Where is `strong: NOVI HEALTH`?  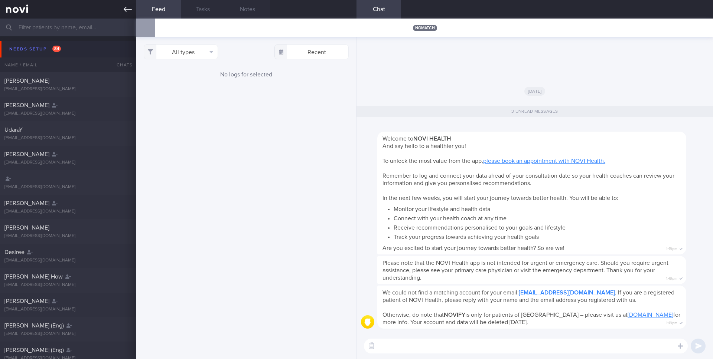 strong: NOVI HEALTH is located at coordinates (432, 139).